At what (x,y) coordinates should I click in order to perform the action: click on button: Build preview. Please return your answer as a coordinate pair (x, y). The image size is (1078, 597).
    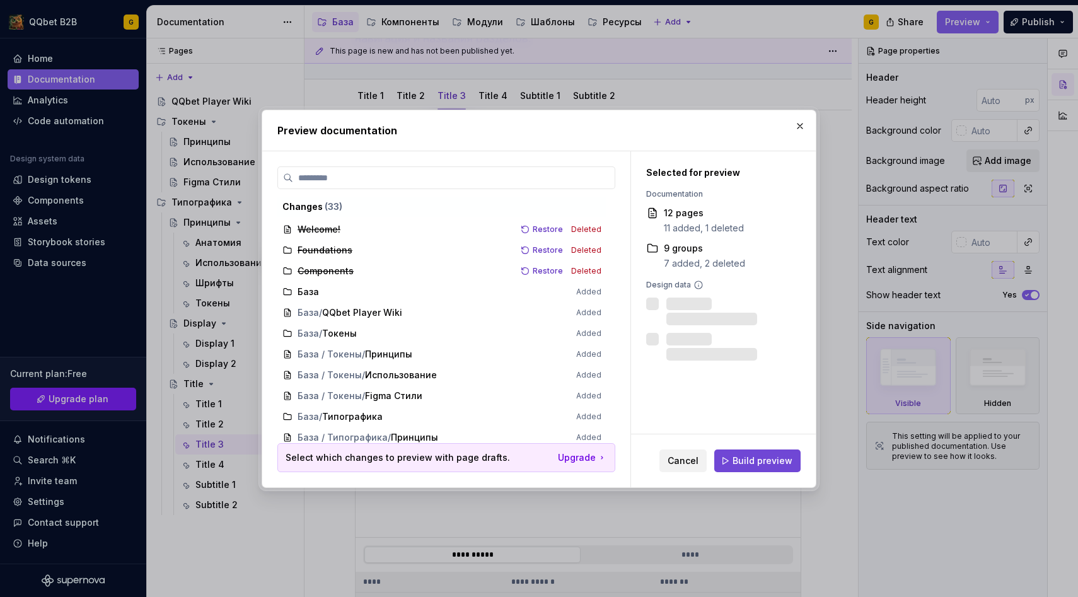
    Looking at the image, I should click on (757, 461).